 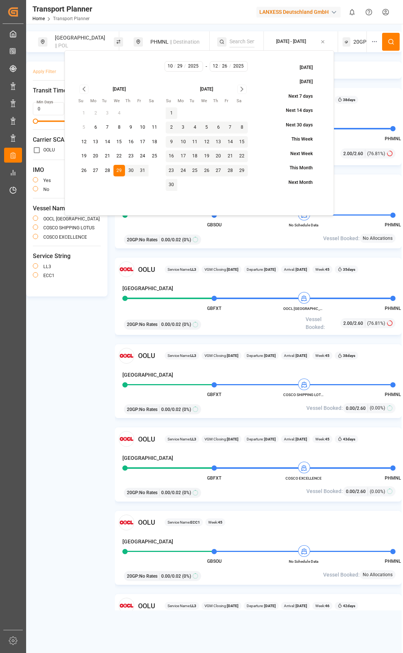 What do you see at coordinates (185, 42) in the screenshot?
I see `span: || Destination` at bounding box center [185, 42].